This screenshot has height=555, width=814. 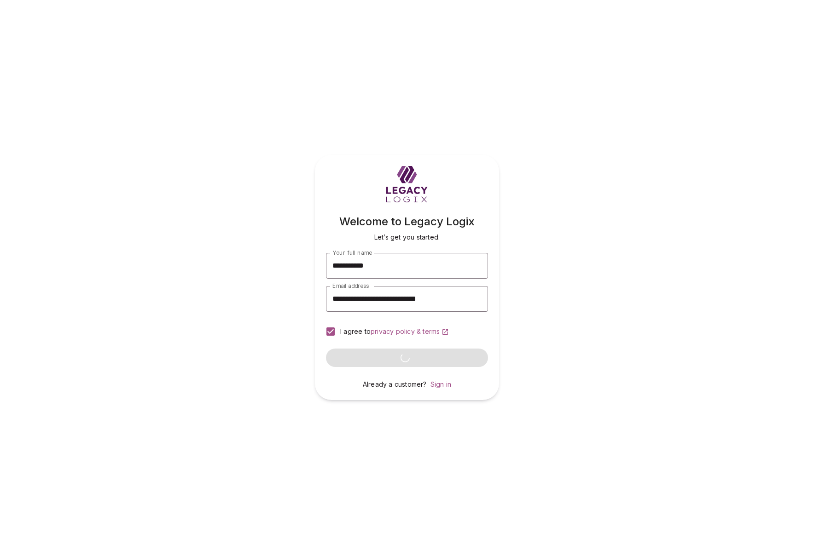 I want to click on span: Email address, so click(x=350, y=286).